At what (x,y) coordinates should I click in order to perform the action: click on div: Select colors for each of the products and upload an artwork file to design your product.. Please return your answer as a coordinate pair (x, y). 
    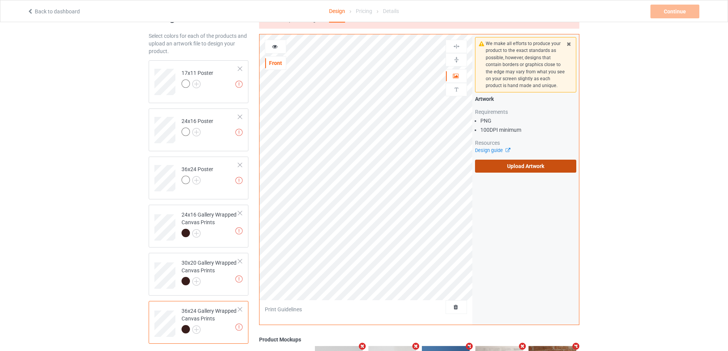
    Looking at the image, I should click on (198, 44).